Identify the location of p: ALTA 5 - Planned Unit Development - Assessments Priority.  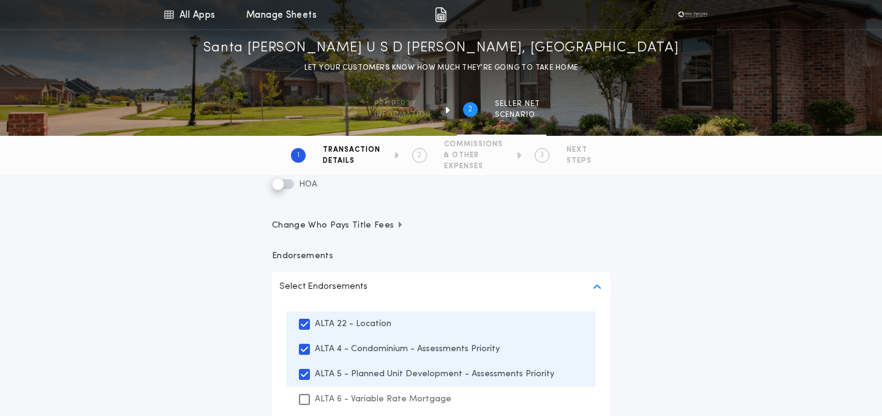
(434, 374).